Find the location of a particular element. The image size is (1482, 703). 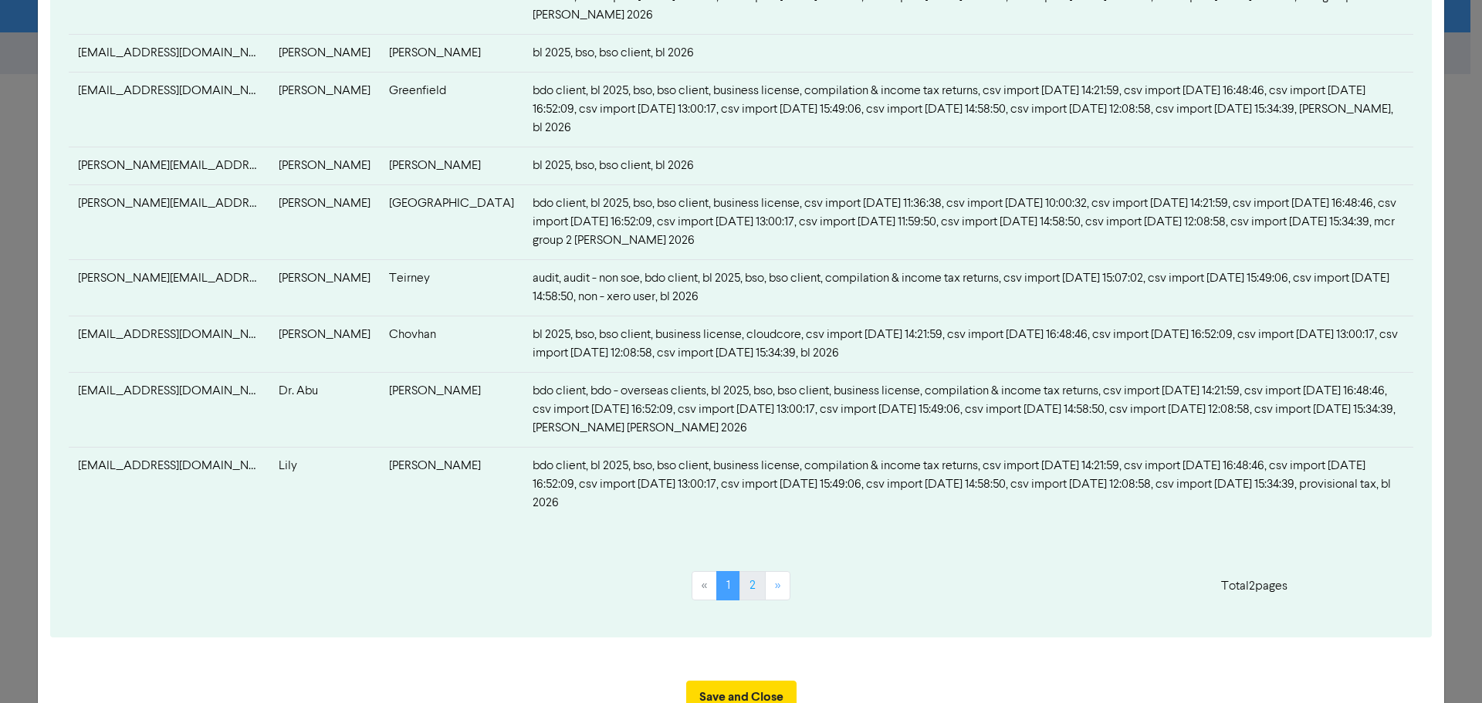

td: steve@eatthekiwi.com is located at coordinates (169, 222).